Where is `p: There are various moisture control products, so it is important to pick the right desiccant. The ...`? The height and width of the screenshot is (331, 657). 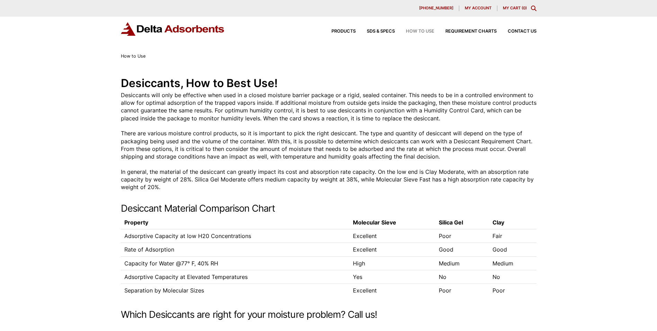
p: There are various moisture control products, so it is important to pick the right desiccant. The ... is located at coordinates (329, 145).